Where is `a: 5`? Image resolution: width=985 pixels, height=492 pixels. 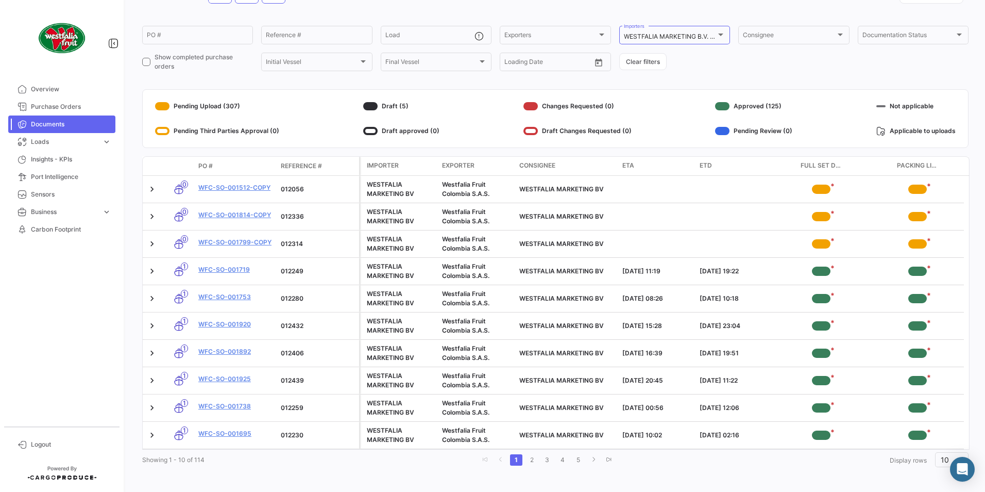
a: 5 is located at coordinates (578, 460).